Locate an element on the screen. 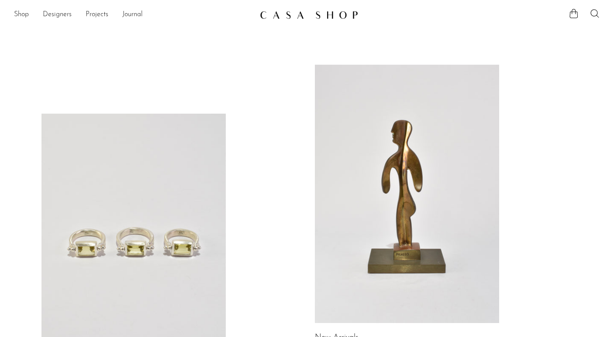 The height and width of the screenshot is (337, 614). a: Journal is located at coordinates (132, 15).